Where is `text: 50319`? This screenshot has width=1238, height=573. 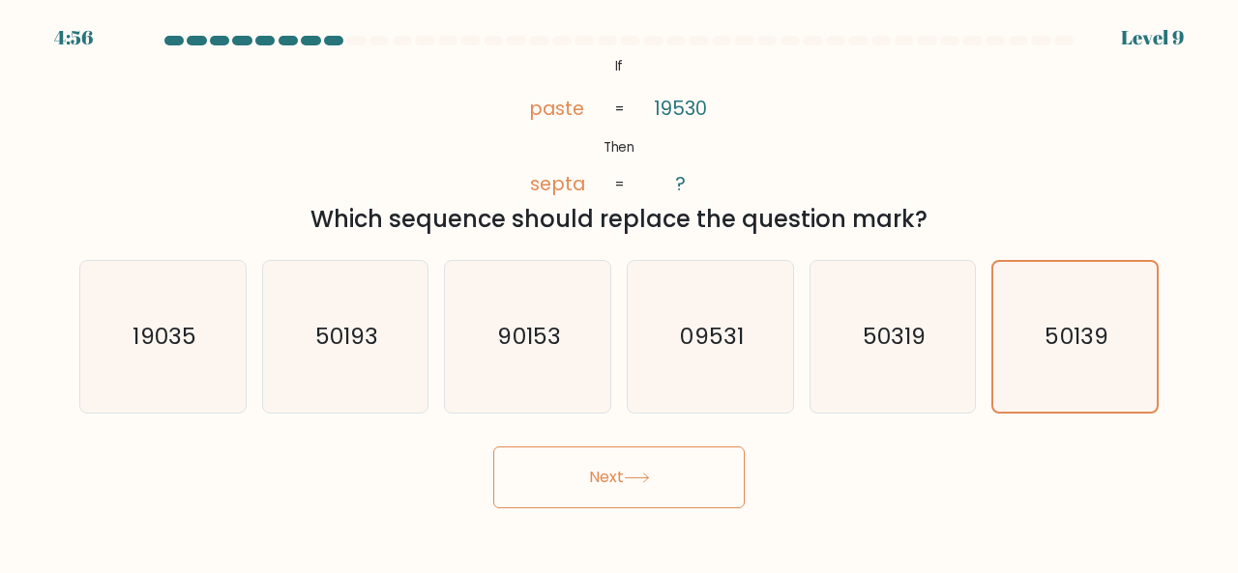 text: 50319 is located at coordinates (894, 336).